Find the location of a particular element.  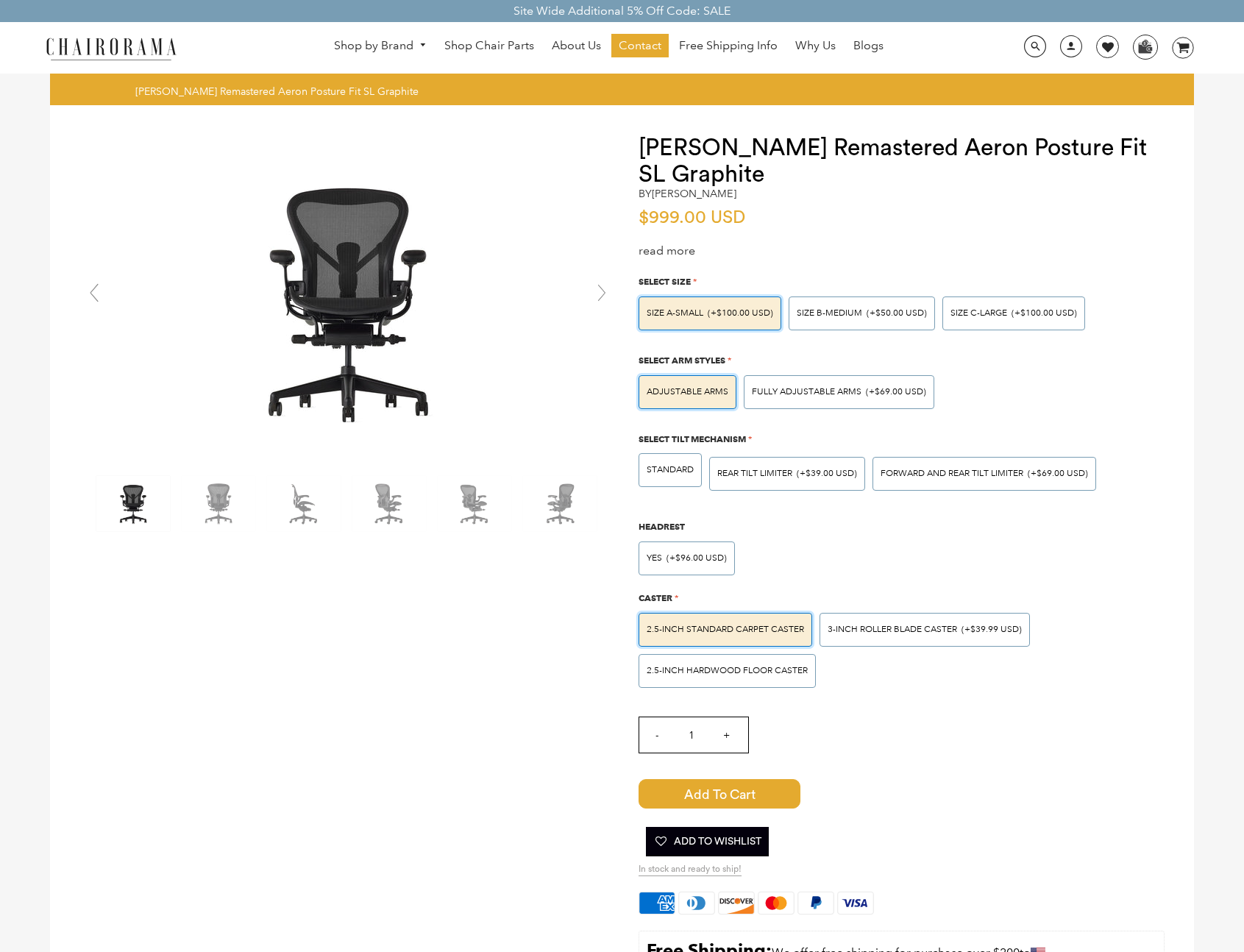

span: Select Size is located at coordinates (664, 281).